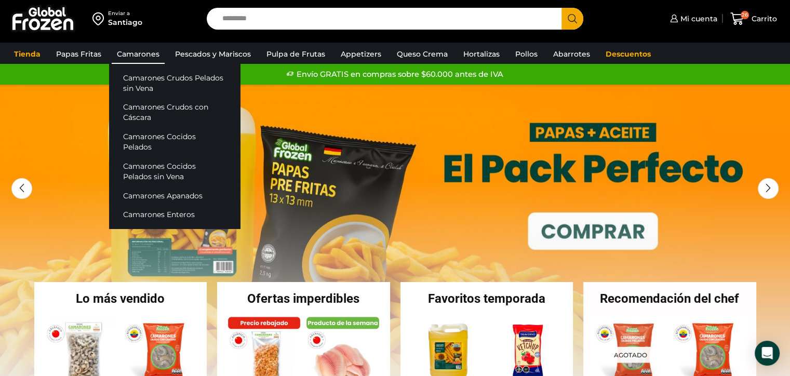 The width and height of the screenshot is (790, 376). What do you see at coordinates (692, 19) in the screenshot?
I see `a: Mi cuenta` at bounding box center [692, 19].